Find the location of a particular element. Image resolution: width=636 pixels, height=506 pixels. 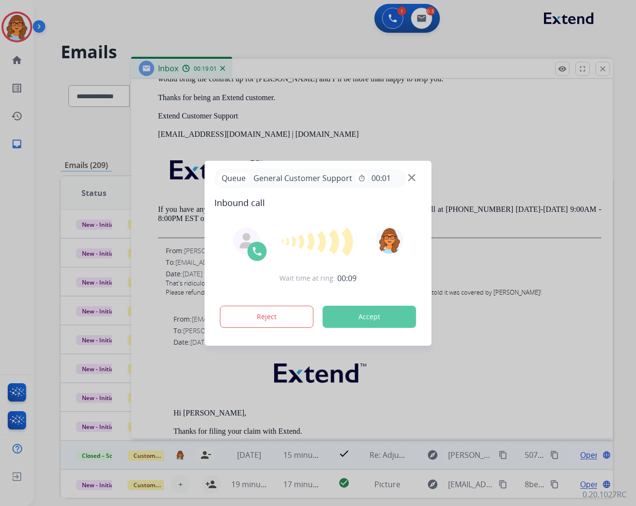

span: 00:09 is located at coordinates (347, 278).